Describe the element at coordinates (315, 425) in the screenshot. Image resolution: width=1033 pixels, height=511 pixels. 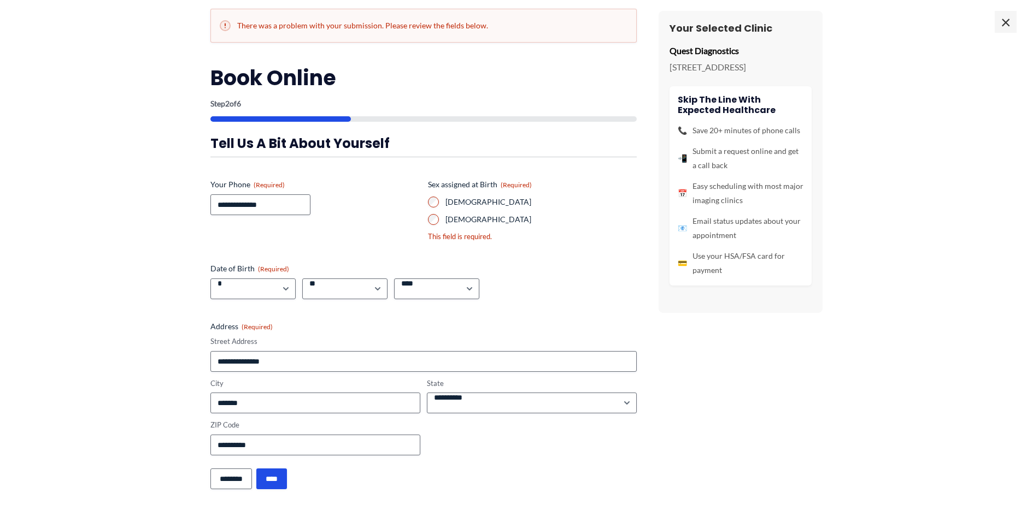
I see `label: ZIP Code` at that location.